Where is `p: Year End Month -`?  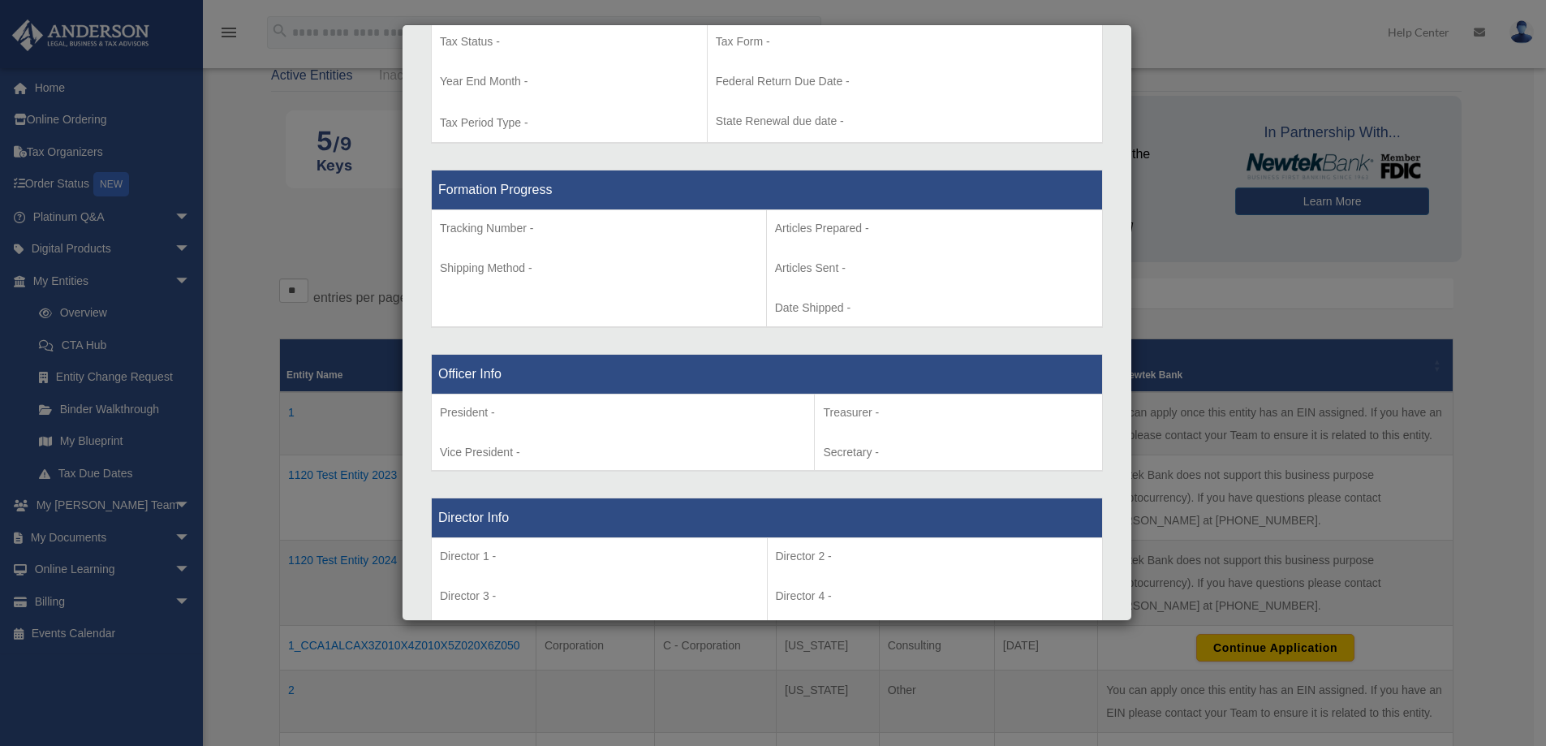 p: Year End Month - is located at coordinates (569, 81).